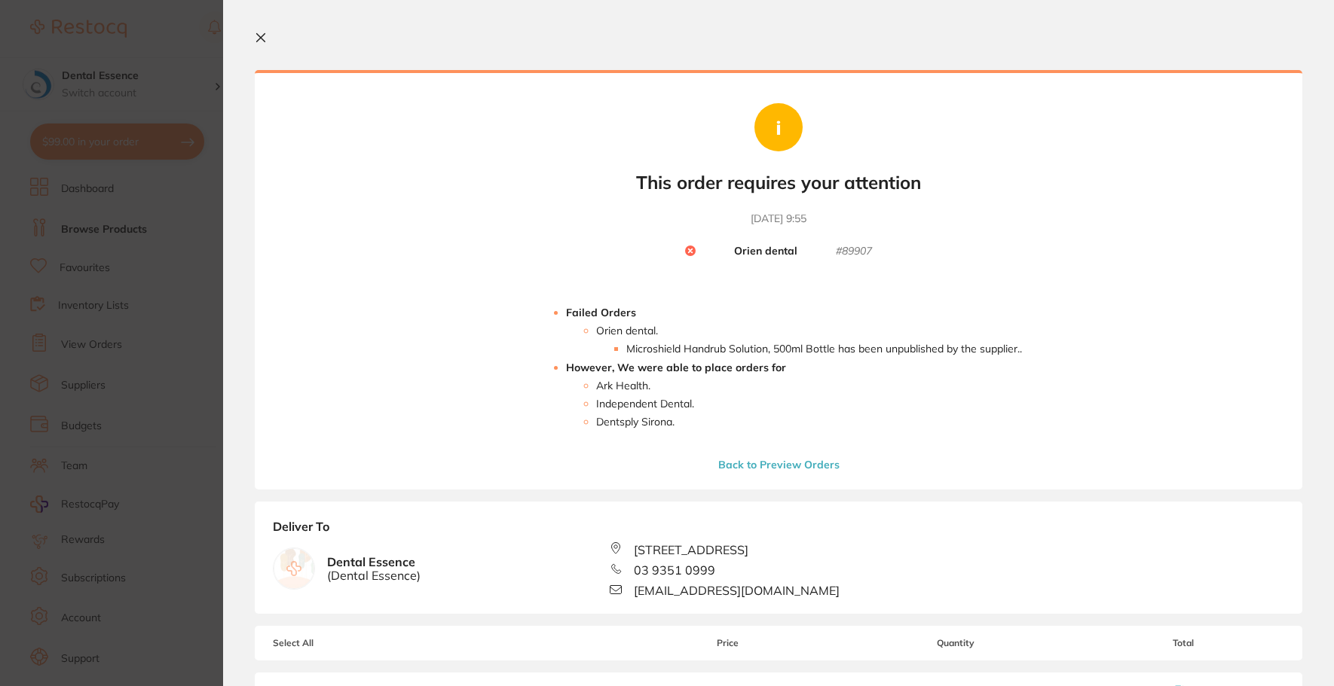 This screenshot has height=686, width=1334. I want to click on b: Dental Essence, so click(374, 569).